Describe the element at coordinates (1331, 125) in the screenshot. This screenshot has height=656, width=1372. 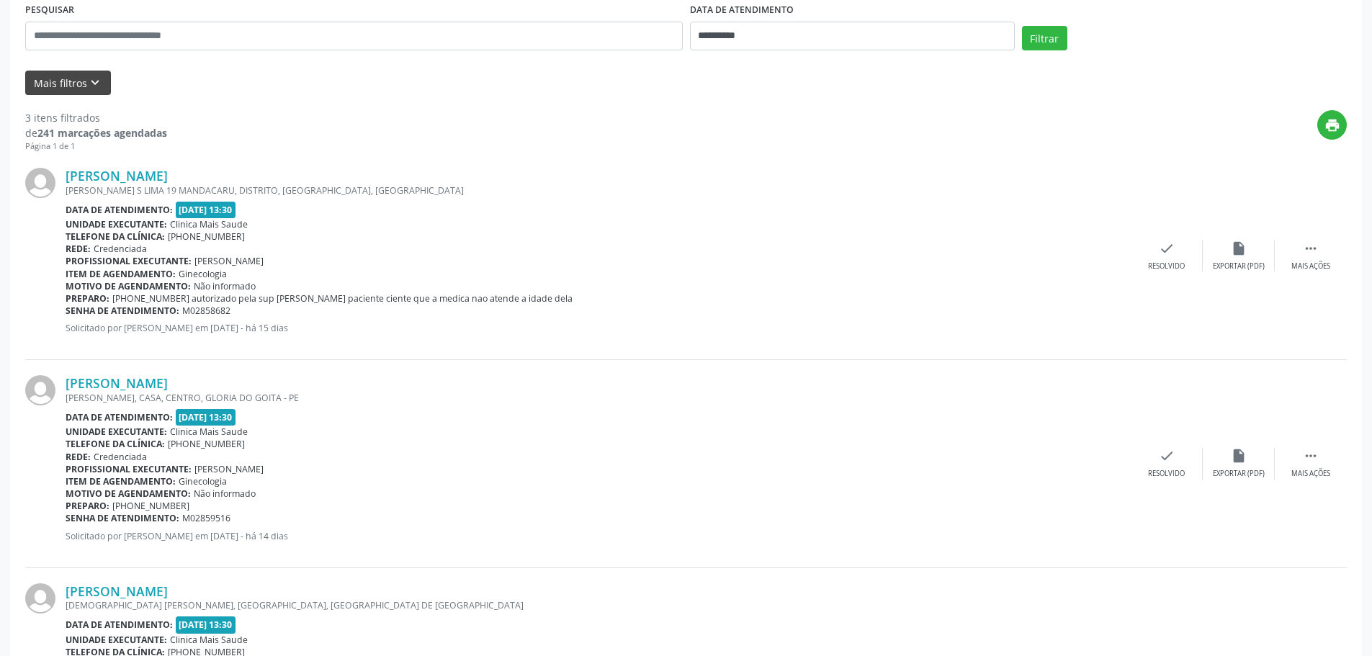
I see `button: print` at that location.